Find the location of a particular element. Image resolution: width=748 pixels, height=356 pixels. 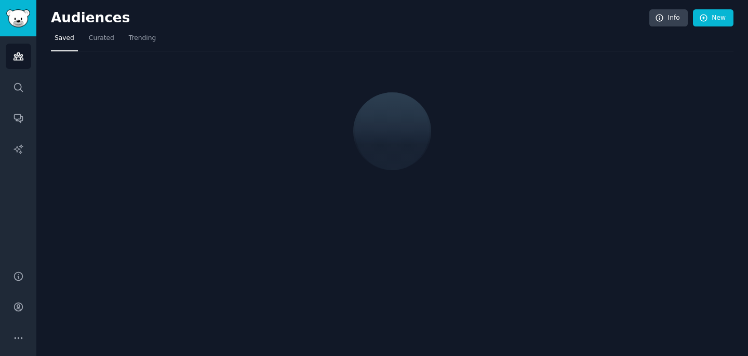

a: New is located at coordinates (713, 18).